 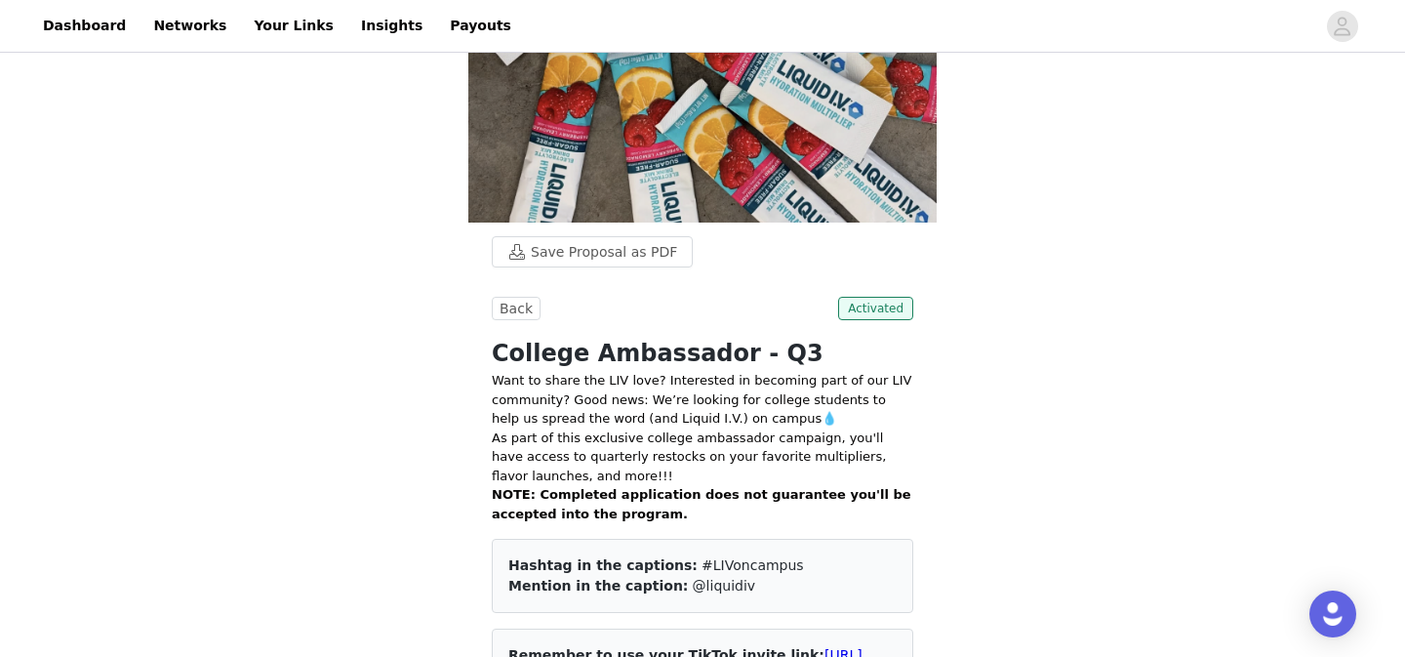 What do you see at coordinates (875, 308) in the screenshot?
I see `span: Activated` at bounding box center [875, 308].